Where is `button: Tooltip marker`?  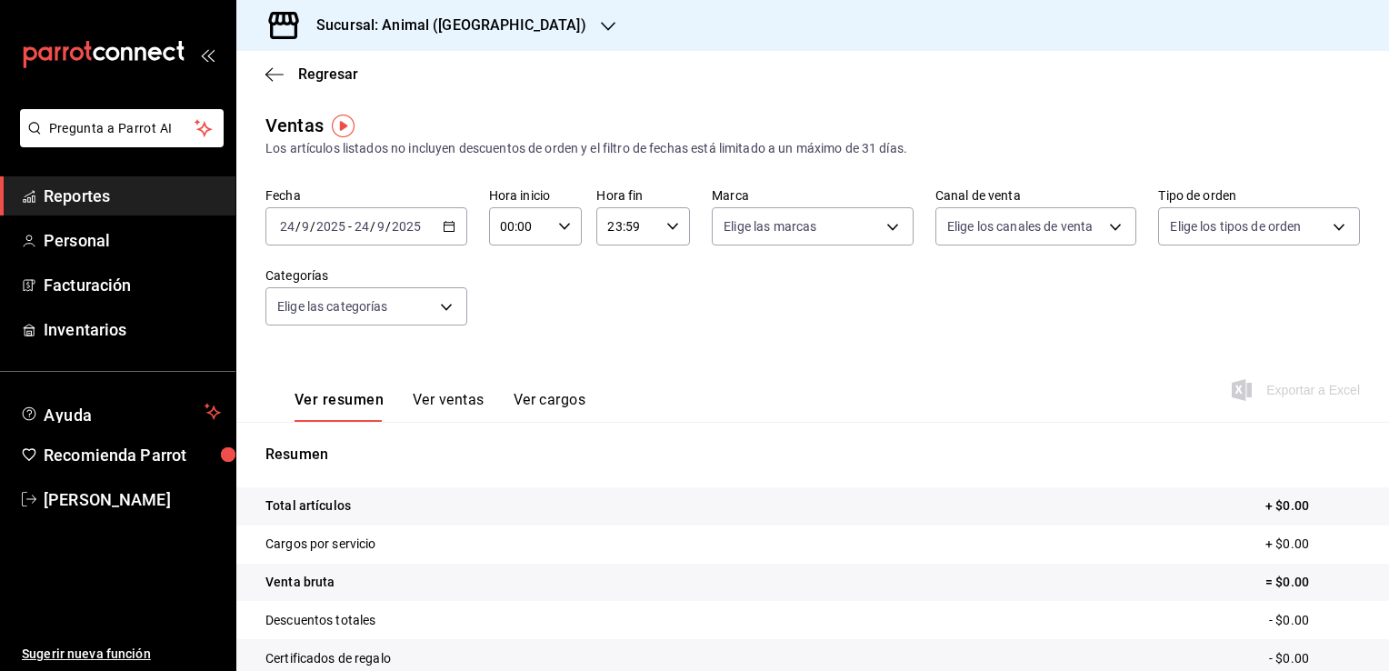
button: Tooltip marker is located at coordinates (343, 125).